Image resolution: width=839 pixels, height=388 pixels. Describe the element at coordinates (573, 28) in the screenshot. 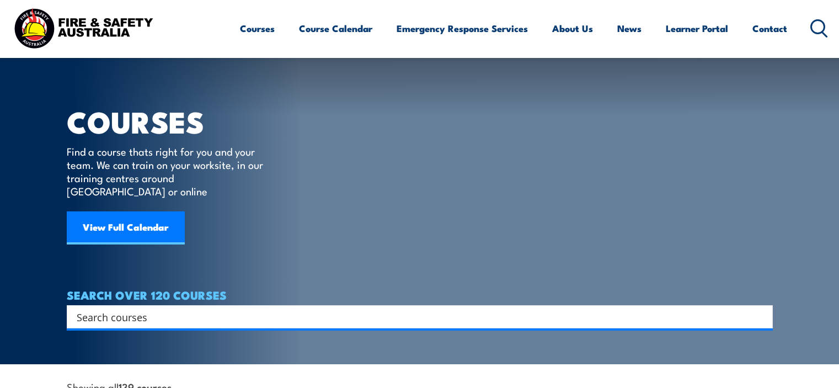

I see `a: About Us` at that location.